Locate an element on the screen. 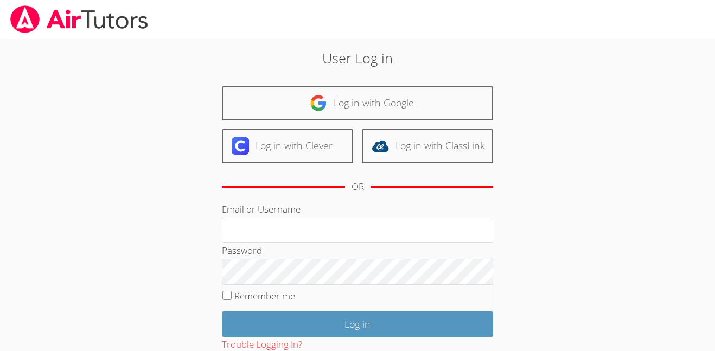 The image size is (715, 351). img: google-logo-50288ca7cdecda66e5e0955fdab243c47b7ad437acaf1139b6f446037453330a.svg is located at coordinates (318, 103).